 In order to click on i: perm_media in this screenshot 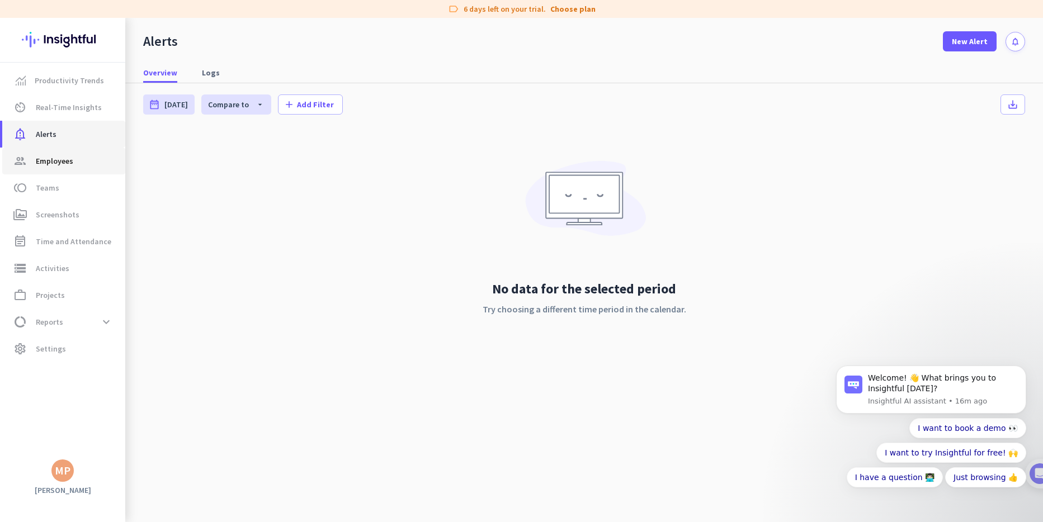, I will do `click(20, 215)`.